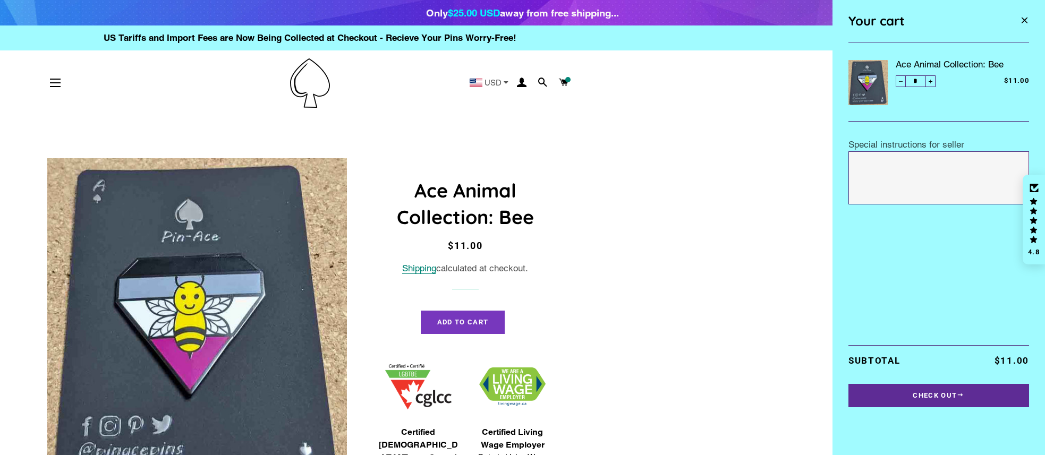 Image resolution: width=1045 pixels, height=455 pixels. Describe the element at coordinates (513, 439) in the screenshot. I see `span: Certified Living Wage Employer` at that location.